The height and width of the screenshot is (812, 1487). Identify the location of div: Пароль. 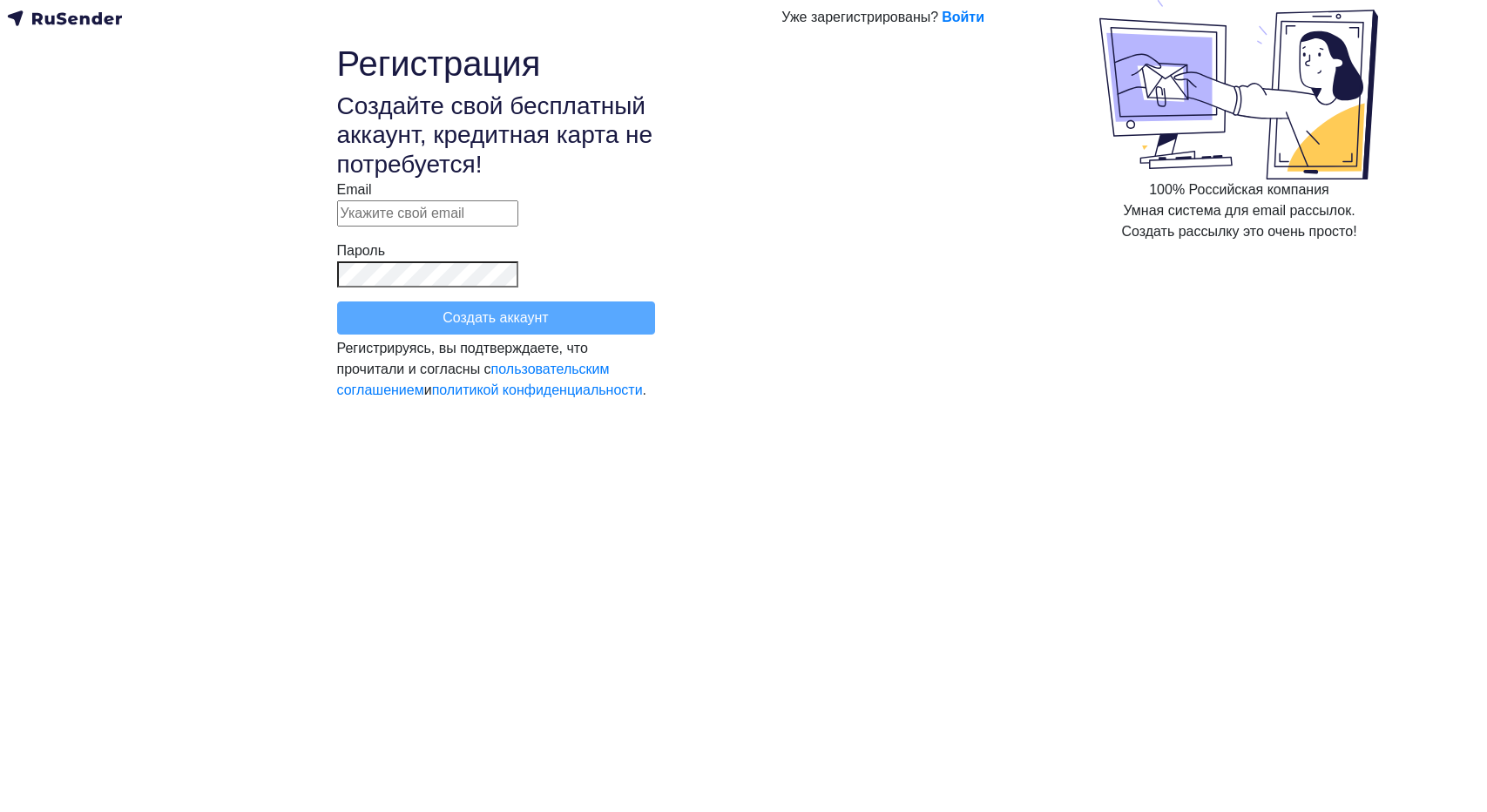
(495, 251).